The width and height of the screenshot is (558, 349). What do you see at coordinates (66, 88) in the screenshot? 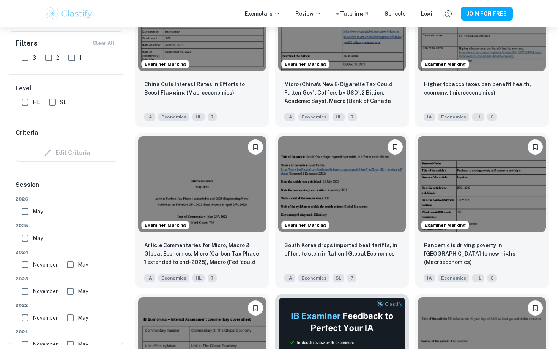
I see `h6: Level` at bounding box center [66, 88].